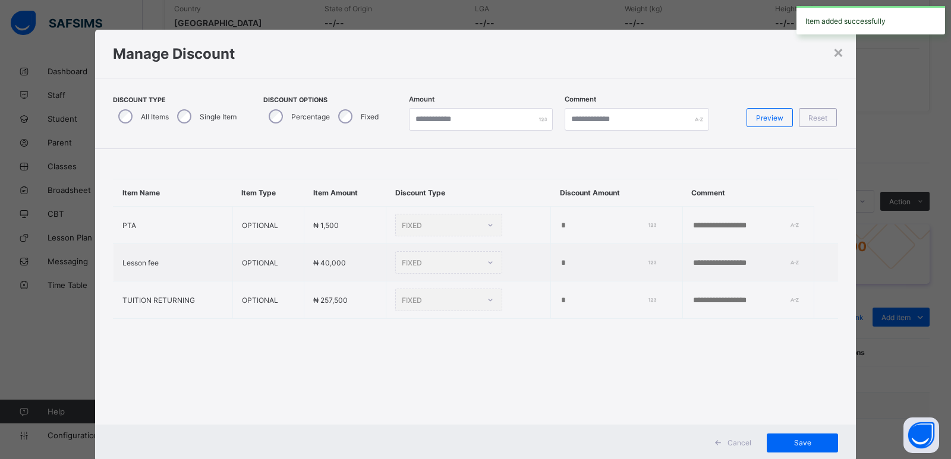 The width and height of the screenshot is (951, 459). I want to click on label: Percentage, so click(310, 116).